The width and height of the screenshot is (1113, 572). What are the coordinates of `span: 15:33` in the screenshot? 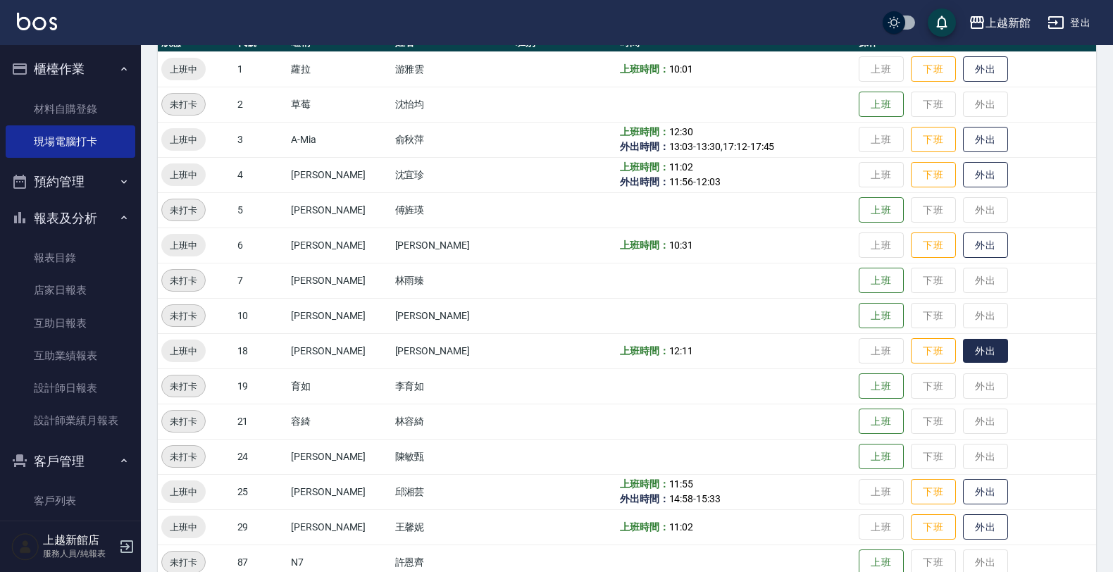 It's located at (708, 499).